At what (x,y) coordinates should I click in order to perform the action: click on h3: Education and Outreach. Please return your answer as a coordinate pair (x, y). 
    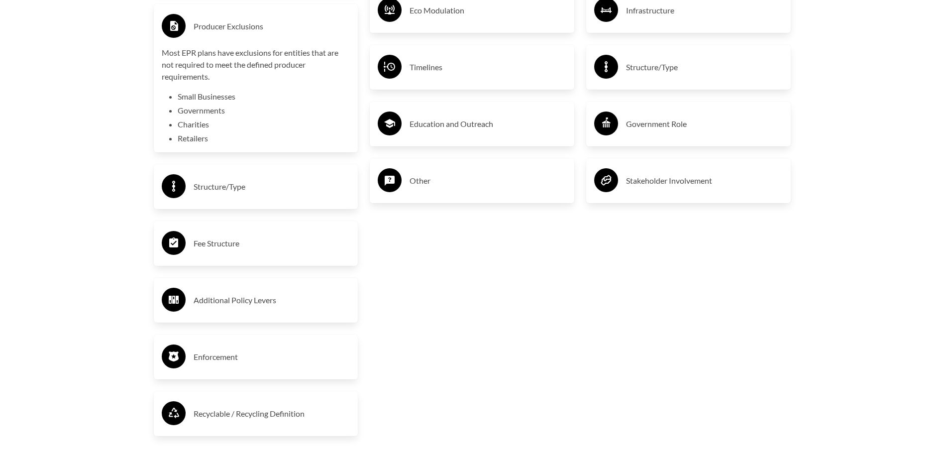
    Looking at the image, I should click on (488, 124).